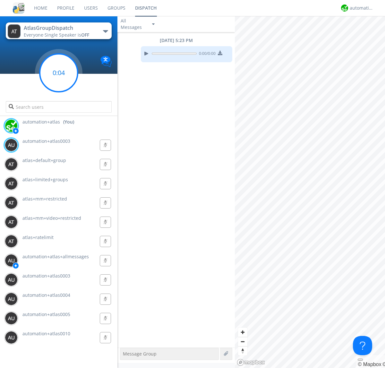 Image resolution: width=385 pixels, height=368 pixels. What do you see at coordinates (52, 218) in the screenshot?
I see `span: atlas+mm+video+restricted` at bounding box center [52, 218].